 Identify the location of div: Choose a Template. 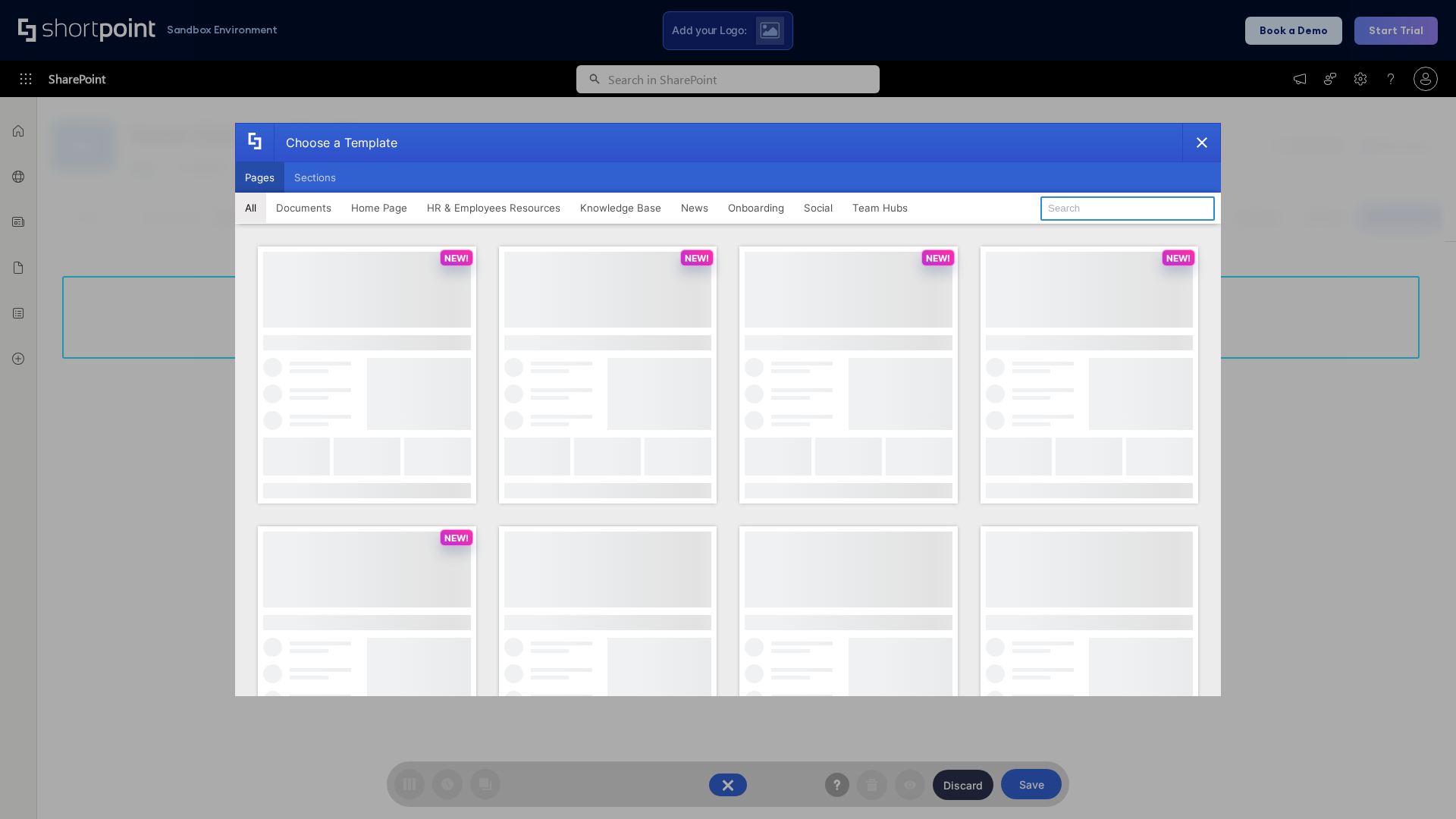
(335, 143).